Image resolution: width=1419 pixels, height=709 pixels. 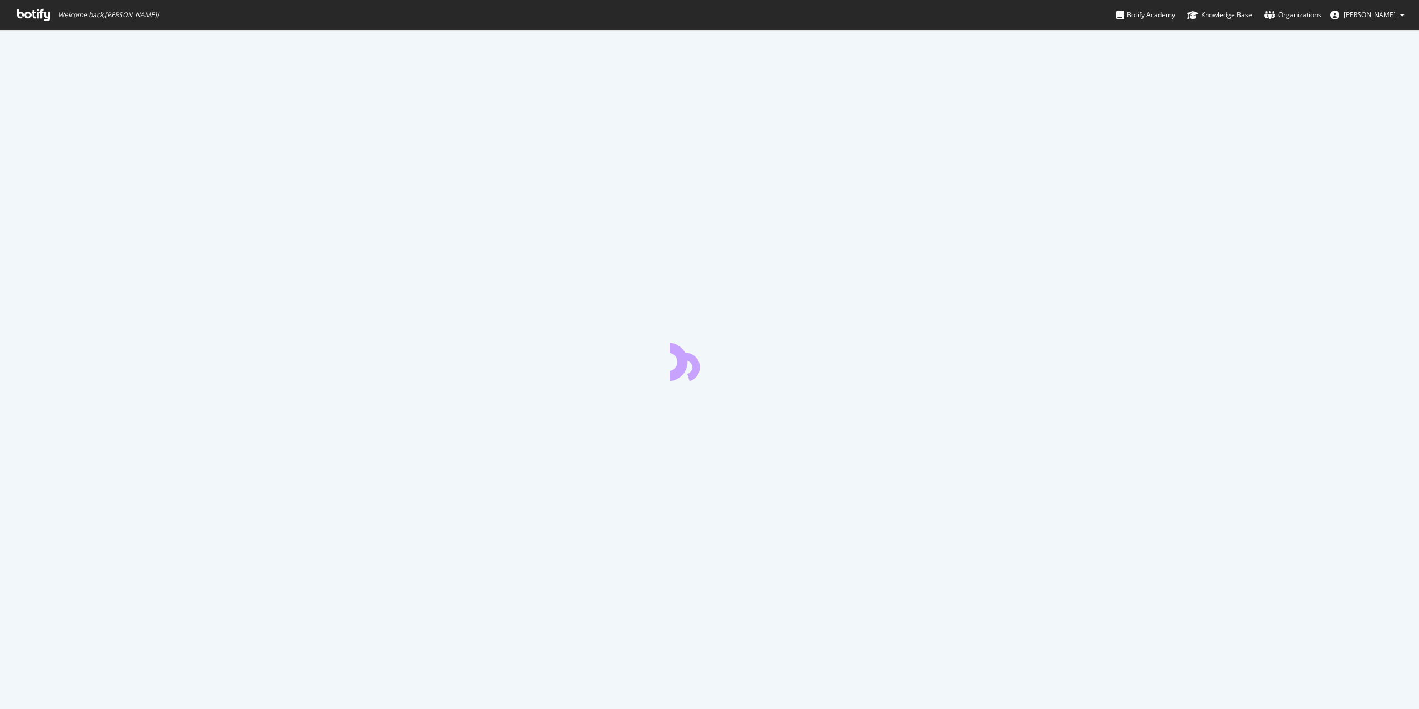 What do you see at coordinates (1145, 15) in the screenshot?
I see `div: Botify Academy` at bounding box center [1145, 15].